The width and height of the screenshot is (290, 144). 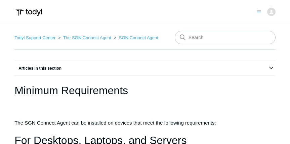 What do you see at coordinates (258, 11) in the screenshot?
I see `button: Toggle navigation menu` at bounding box center [258, 11].